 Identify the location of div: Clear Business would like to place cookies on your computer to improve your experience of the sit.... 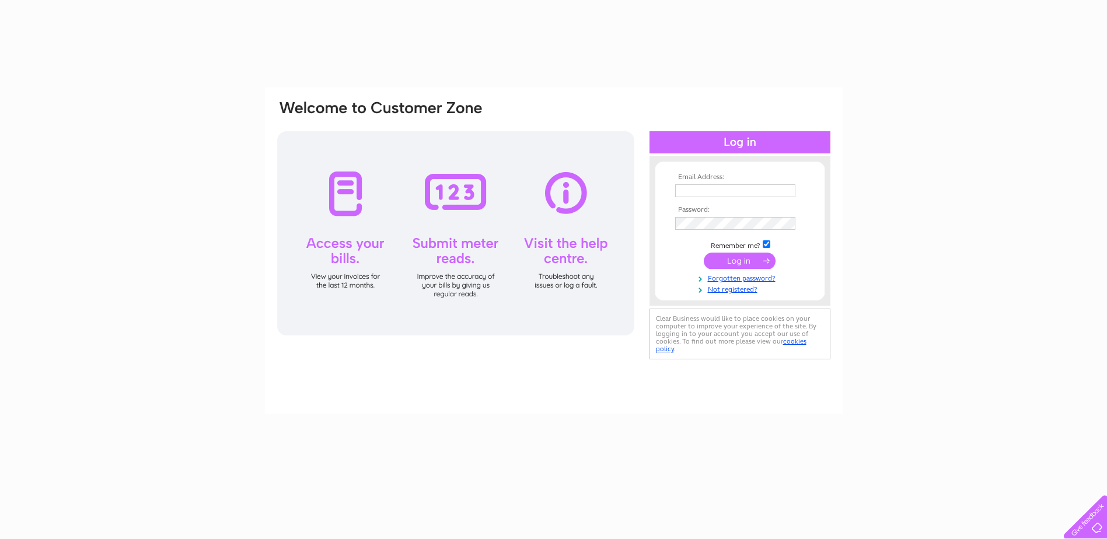
(740, 334).